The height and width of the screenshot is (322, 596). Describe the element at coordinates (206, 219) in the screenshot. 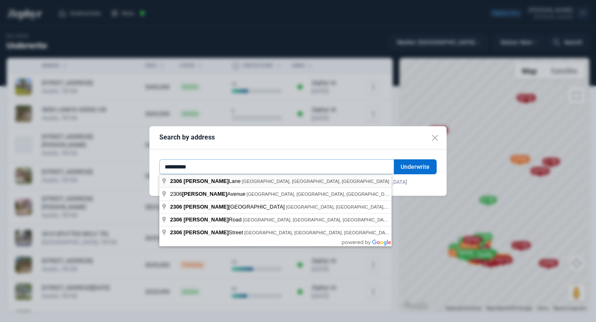

I see `span: Road` at that location.